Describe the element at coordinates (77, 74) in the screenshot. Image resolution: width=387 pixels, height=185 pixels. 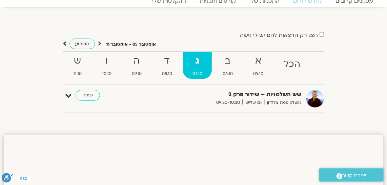
I see `span: 11.10` at that location.